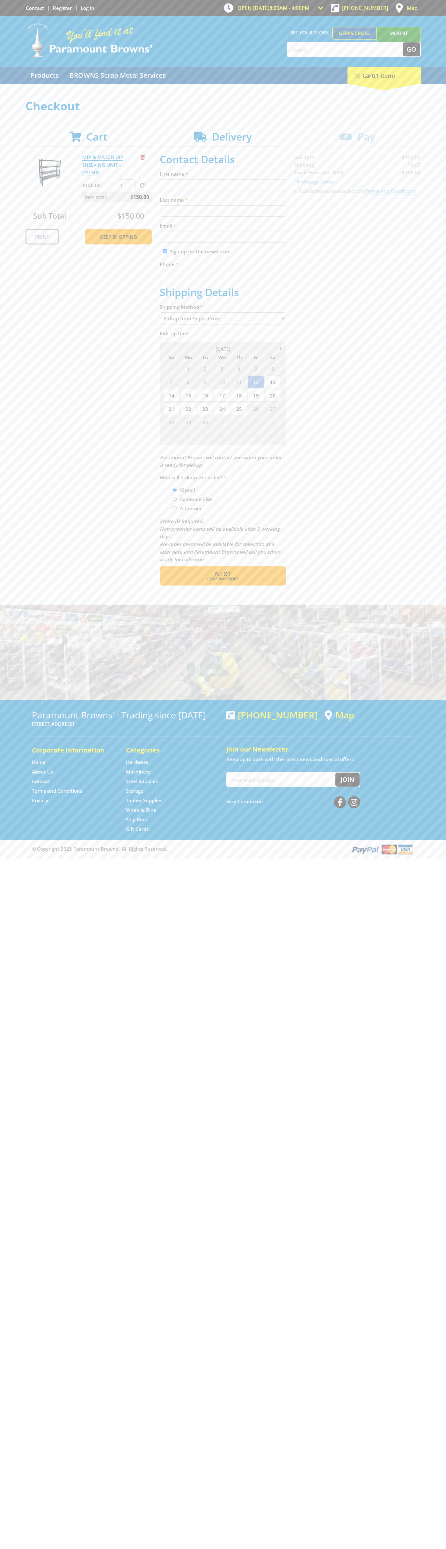 The image size is (446, 1549). Describe the element at coordinates (103, 165) in the screenshot. I see `a: MIX & MATCH DIY SHELVING UNIT - DS1500` at that location.